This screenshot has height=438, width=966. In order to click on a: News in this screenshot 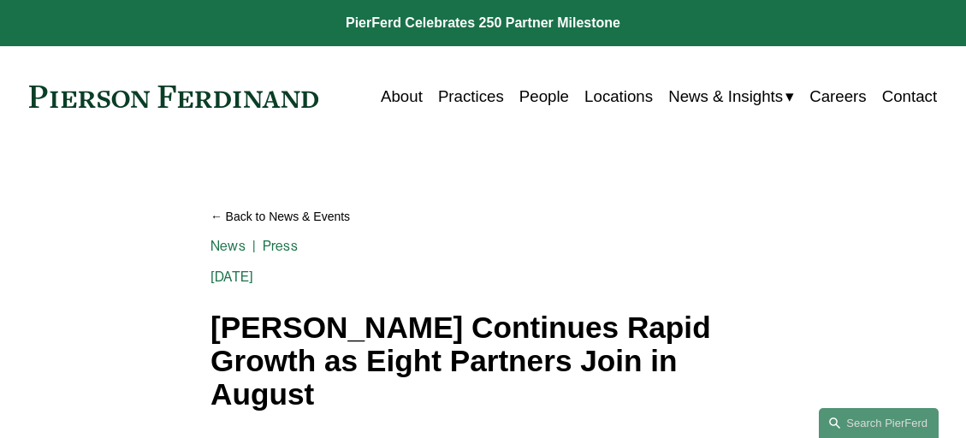, I will do `click(228, 246)`.